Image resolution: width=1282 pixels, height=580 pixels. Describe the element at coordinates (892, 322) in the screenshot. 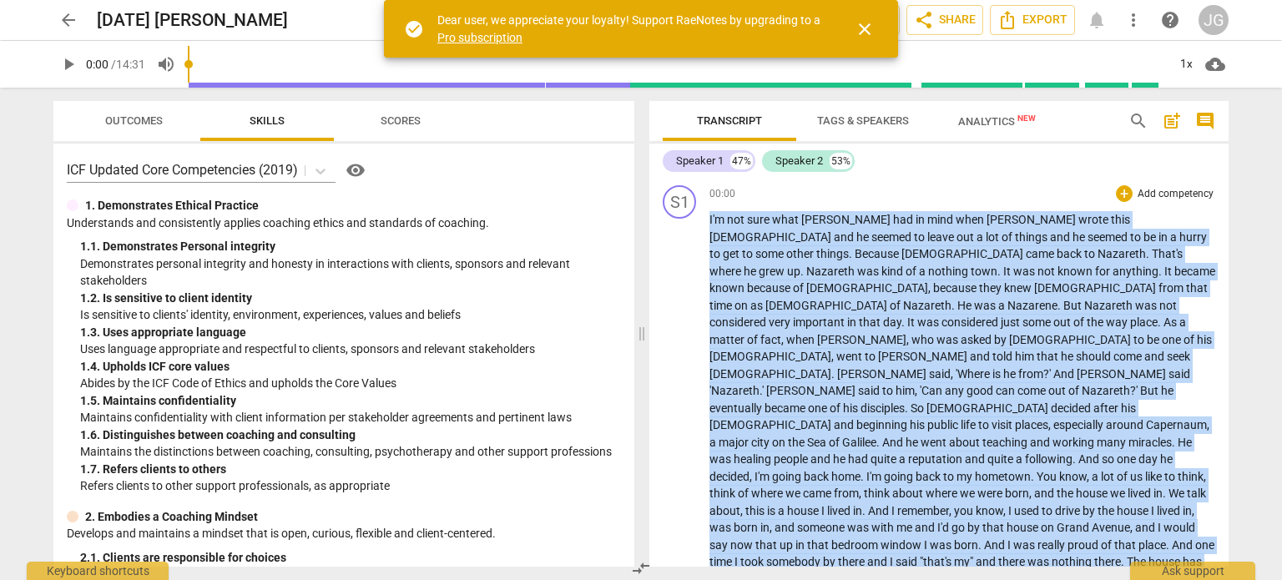

I see `span: day` at that location.